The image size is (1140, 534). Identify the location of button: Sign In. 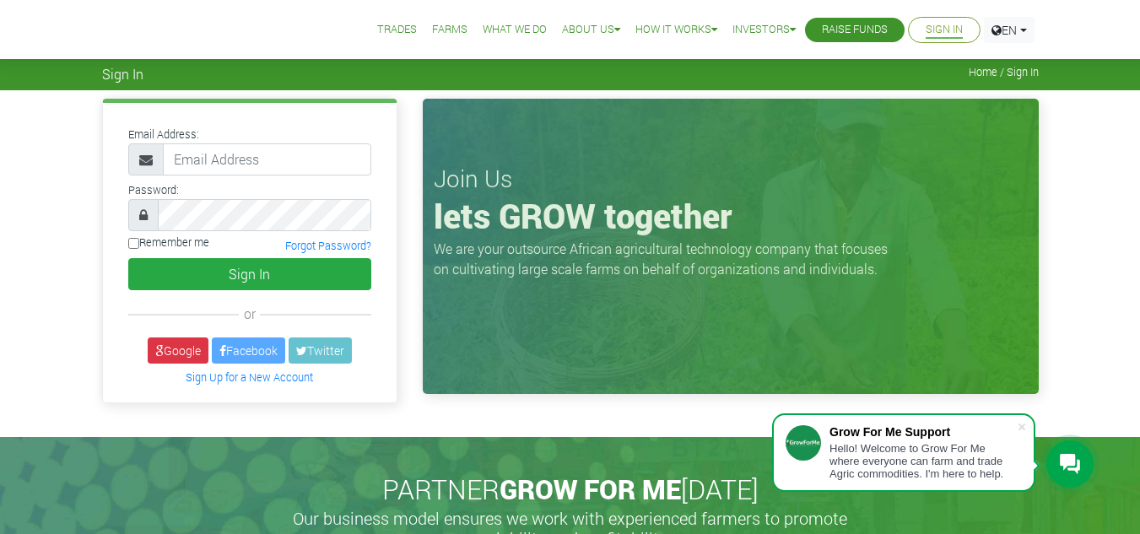
(250, 274).